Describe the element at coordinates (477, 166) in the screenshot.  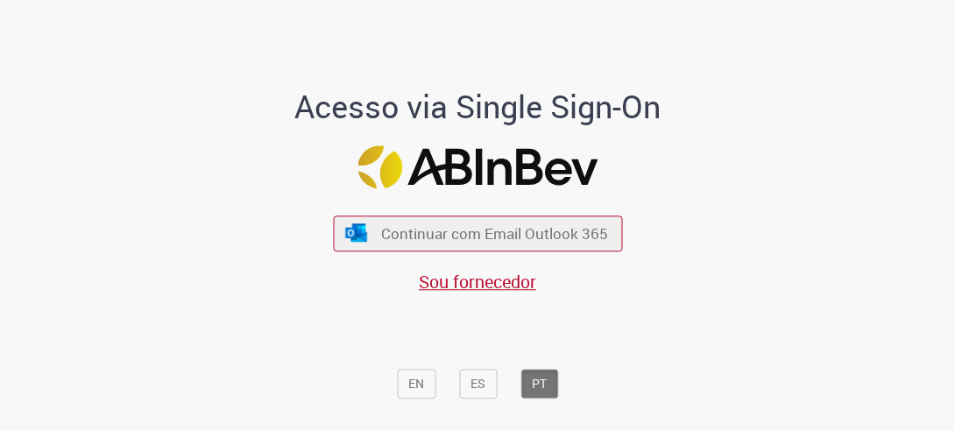
I see `img: Logo ABInBev` at that location.